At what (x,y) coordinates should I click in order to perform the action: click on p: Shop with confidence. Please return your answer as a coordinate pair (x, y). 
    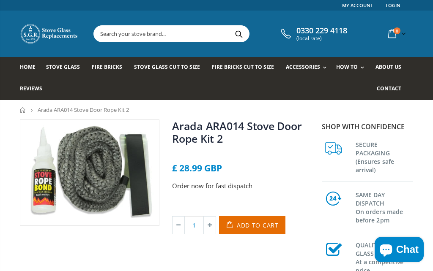
    Looking at the image, I should click on (367, 127).